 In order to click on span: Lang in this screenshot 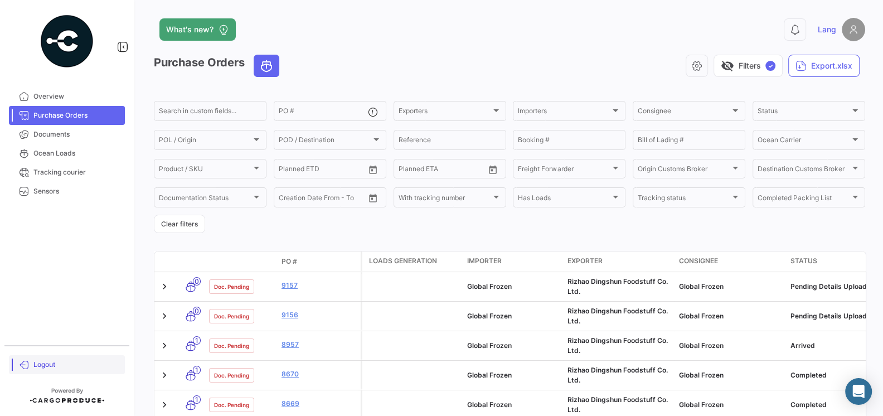, I will do `click(827, 30)`.